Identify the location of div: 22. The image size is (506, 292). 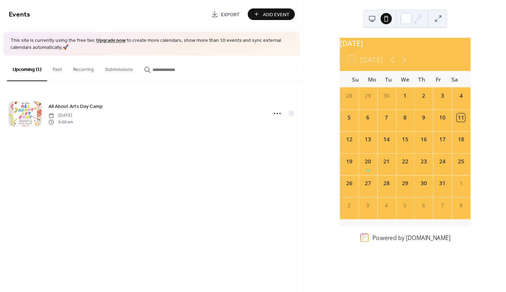
(405, 161).